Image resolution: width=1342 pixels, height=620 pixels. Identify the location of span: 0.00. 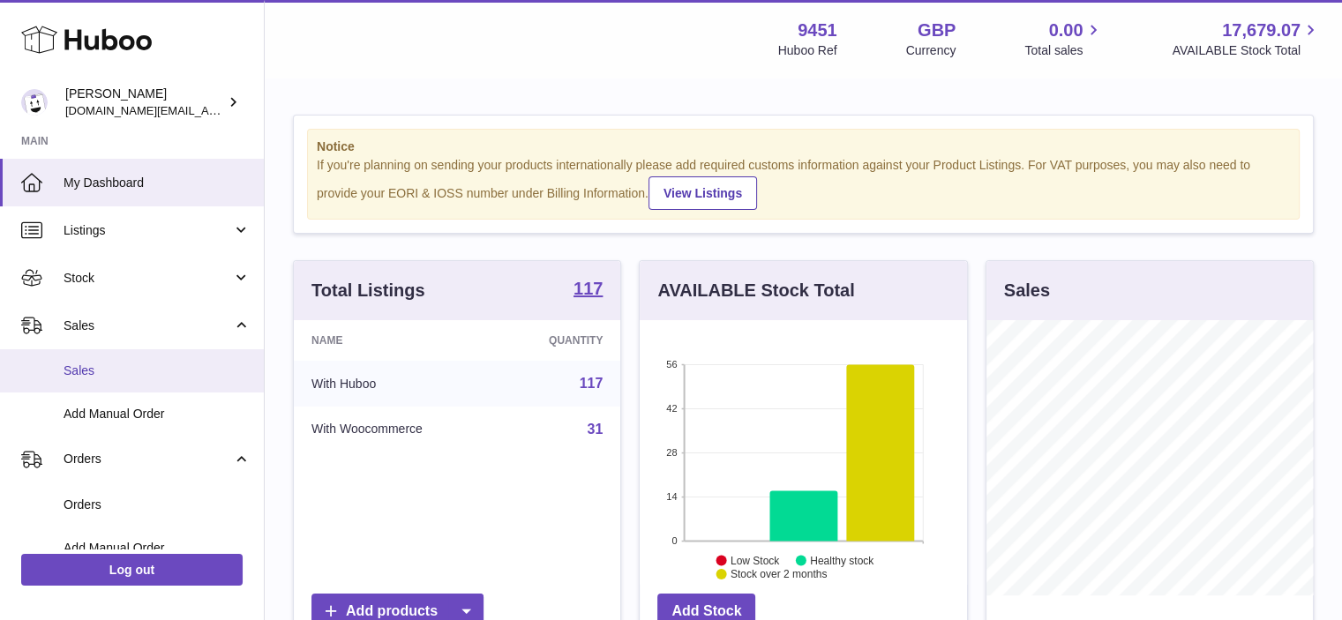
(1066, 30).